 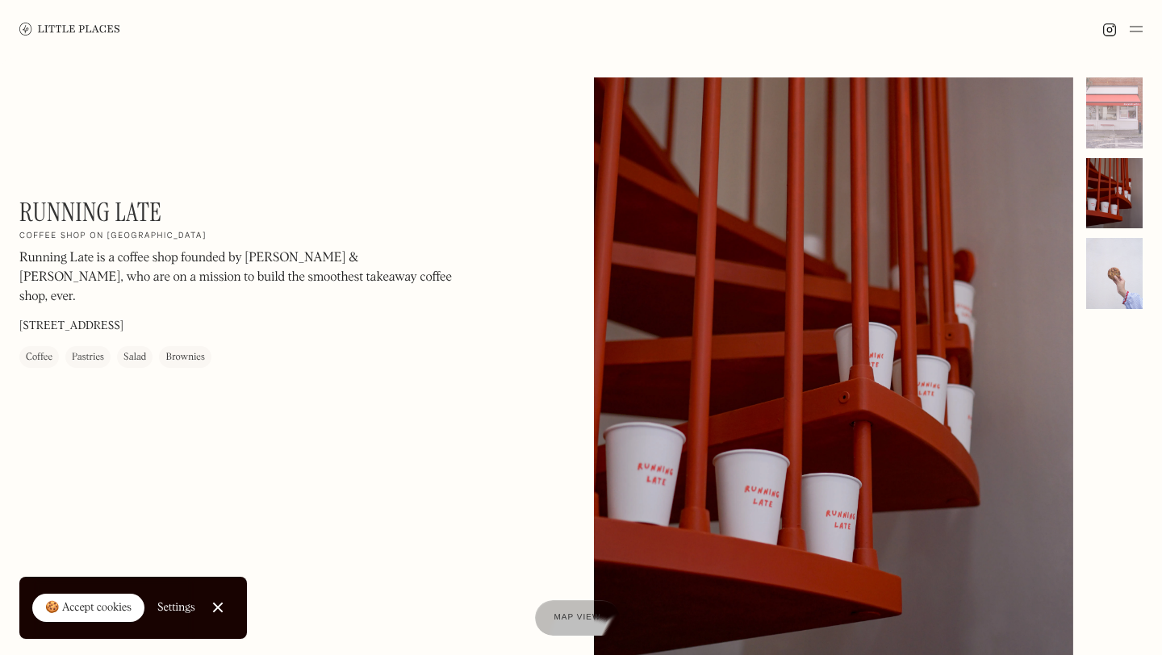 I want to click on div: Salad, so click(x=135, y=357).